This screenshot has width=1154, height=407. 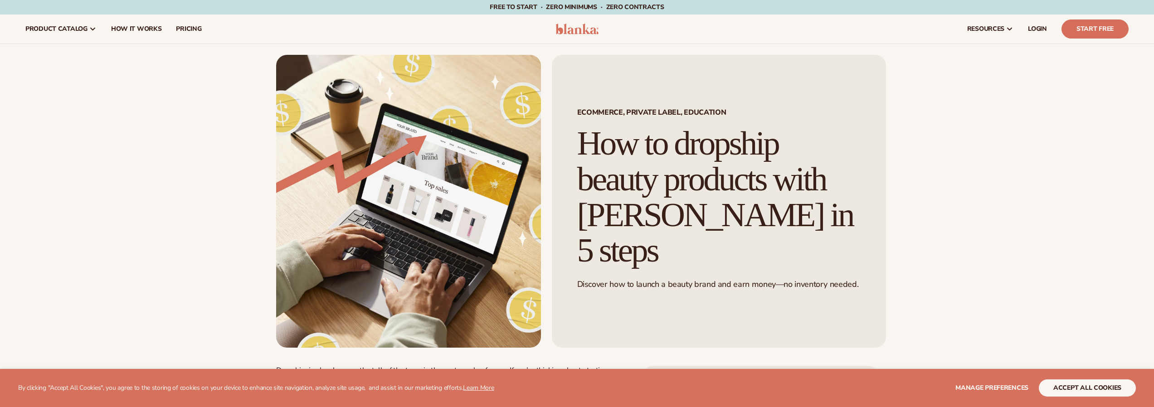 What do you see at coordinates (137, 29) in the screenshot?
I see `span: How It Works` at bounding box center [137, 29].